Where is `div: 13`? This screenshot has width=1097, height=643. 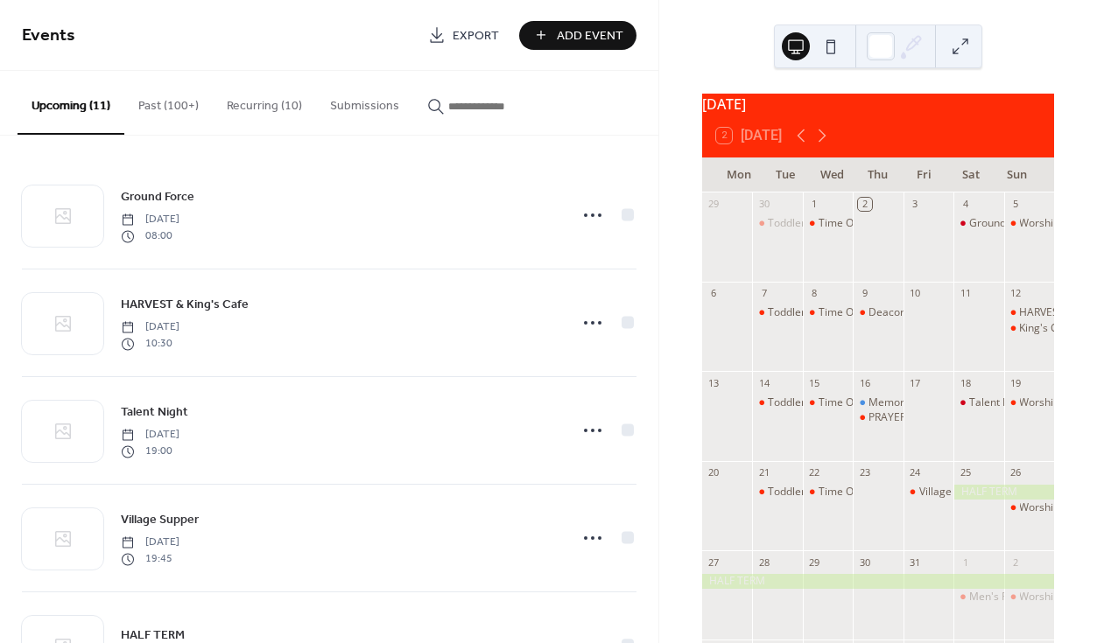
div: 13 is located at coordinates (713, 383).